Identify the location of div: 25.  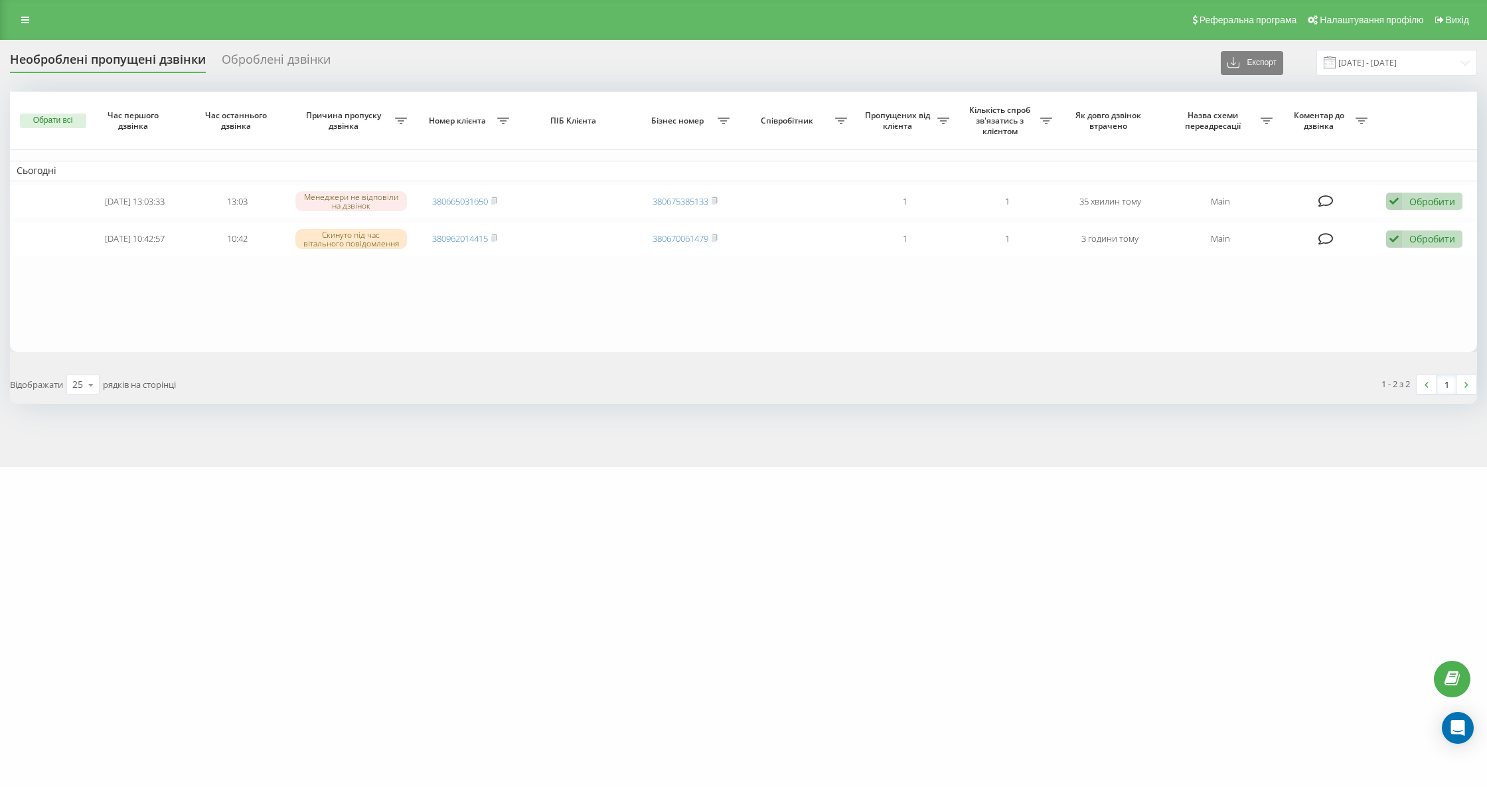
(78, 384).